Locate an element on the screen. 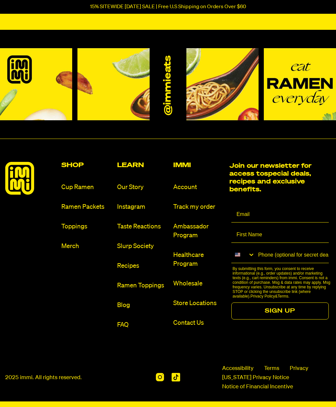 This screenshot has height=407, width=336. a: Store Locations is located at coordinates (198, 303).